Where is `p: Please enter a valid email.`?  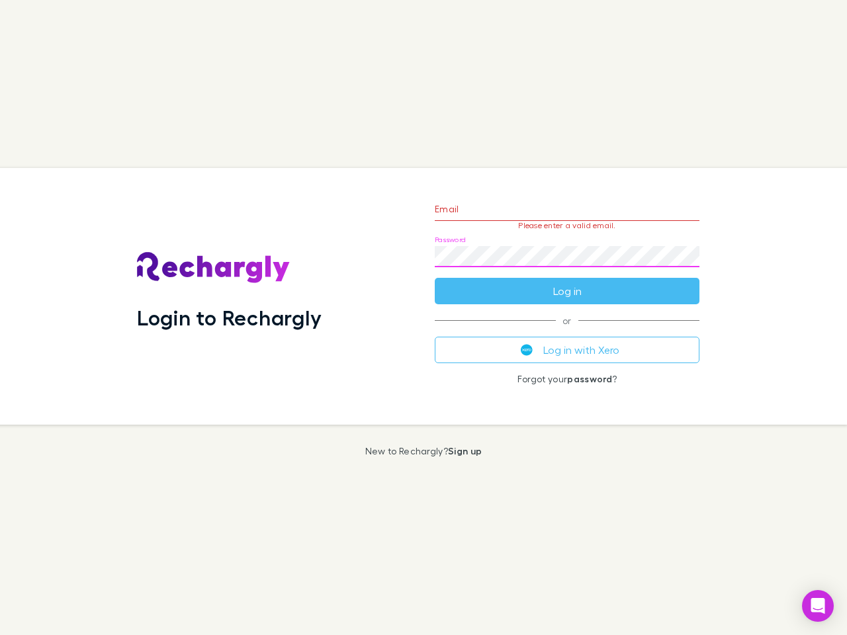 p: Please enter a valid email. is located at coordinates (567, 226).